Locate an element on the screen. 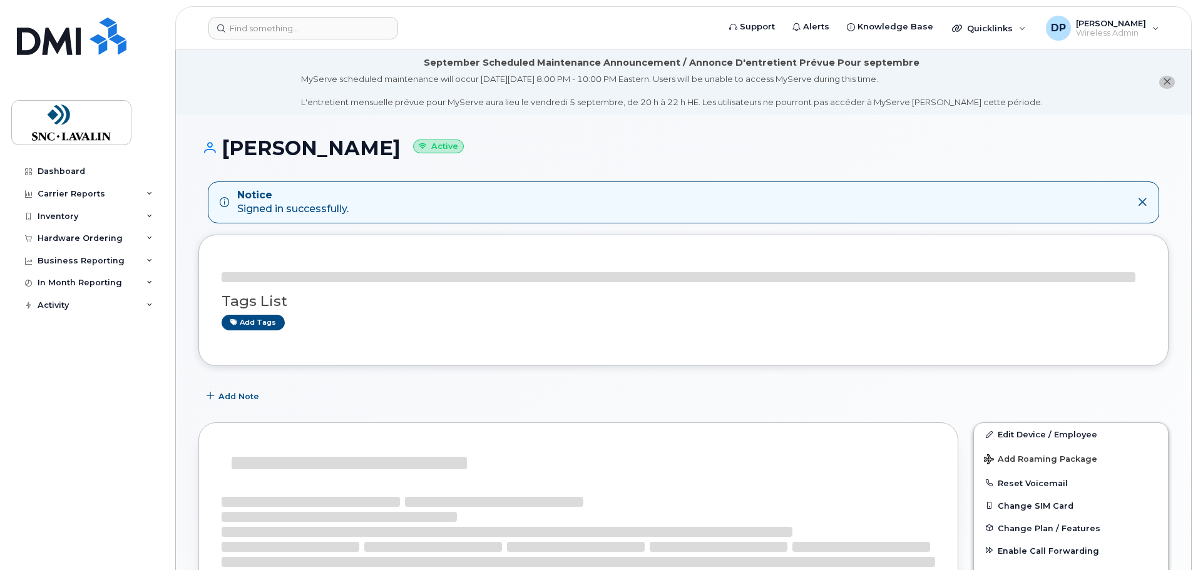  button: Change Plan / Features is located at coordinates (1071, 528).